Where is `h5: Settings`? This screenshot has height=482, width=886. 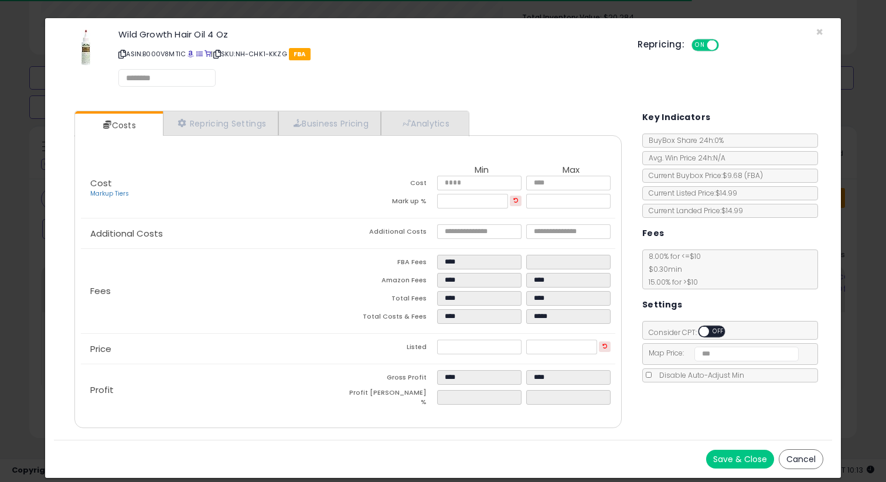
h5: Settings is located at coordinates (662, 305).